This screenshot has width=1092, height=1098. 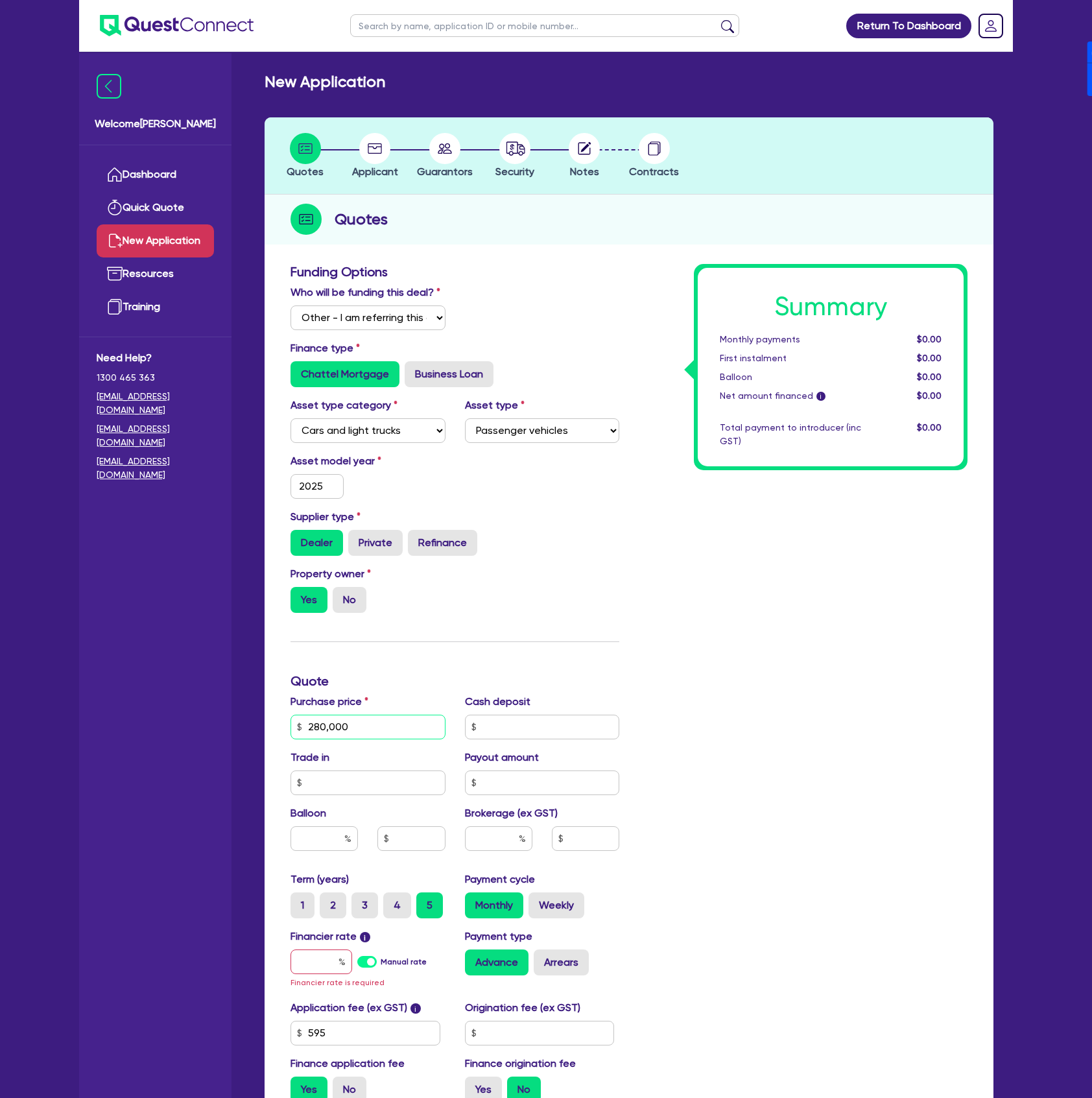 I want to click on div: Net amount financed, so click(x=791, y=395).